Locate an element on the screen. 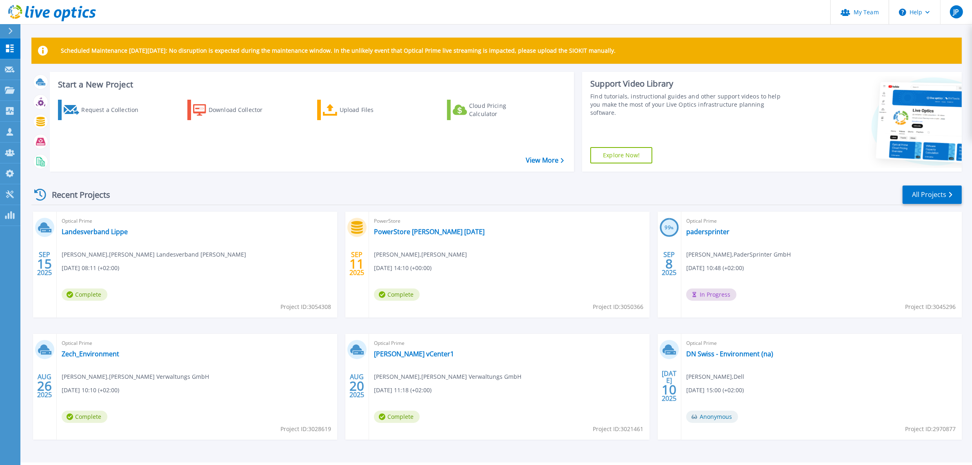 The width and height of the screenshot is (972, 465). a: DN Swiss - Environment (na) is located at coordinates (730, 354).